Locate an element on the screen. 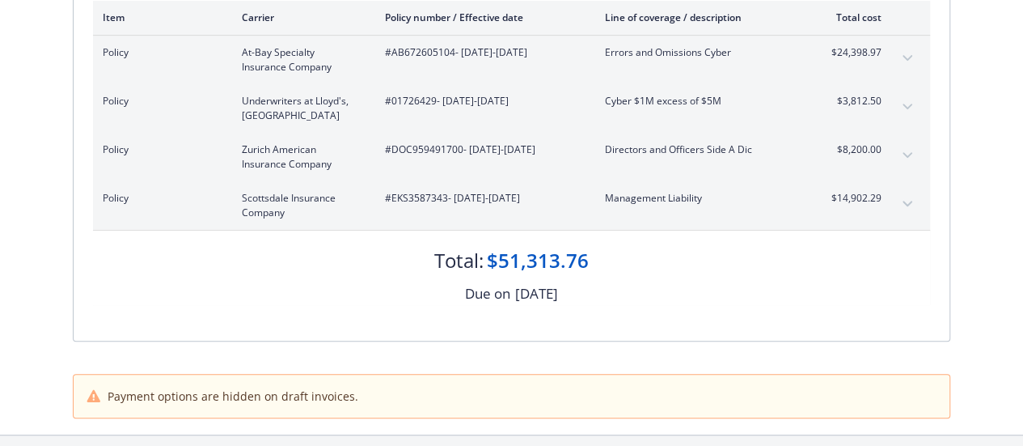 The image size is (1023, 446). span: At-Bay Specialty Insurance Company is located at coordinates (300, 60).